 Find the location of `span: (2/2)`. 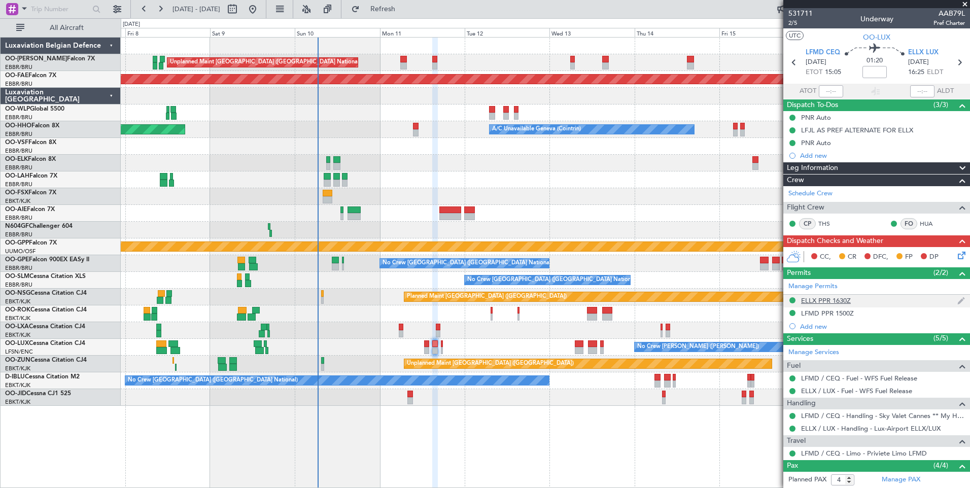

span: (2/2) is located at coordinates (941, 272).